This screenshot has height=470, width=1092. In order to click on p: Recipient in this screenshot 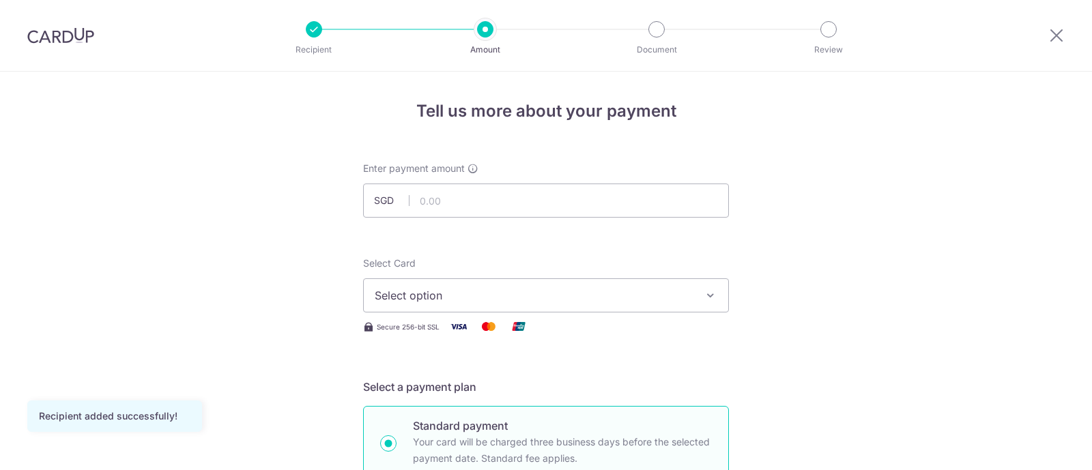, I will do `click(314, 50)`.